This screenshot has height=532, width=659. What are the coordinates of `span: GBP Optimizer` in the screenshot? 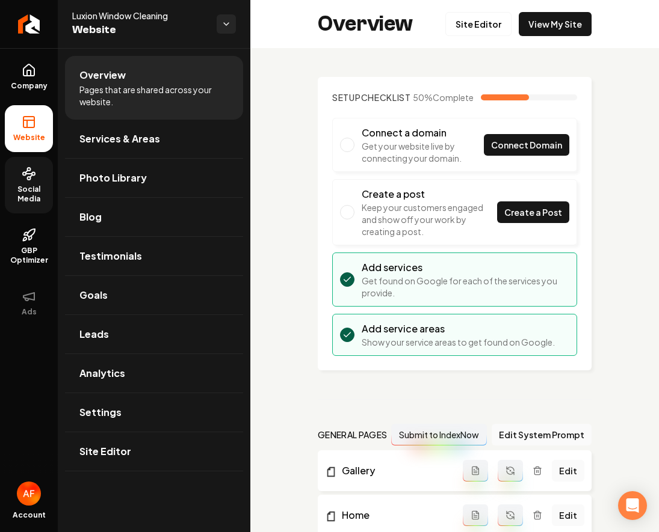 It's located at (29, 256).